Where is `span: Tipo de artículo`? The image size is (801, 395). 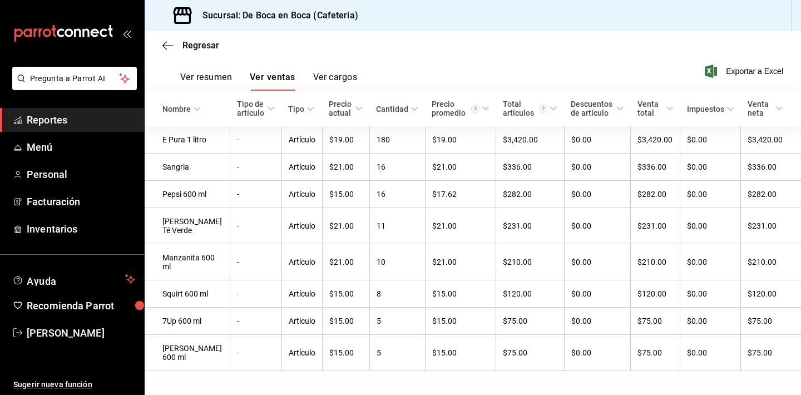 span: Tipo de artículo is located at coordinates (256, 108).